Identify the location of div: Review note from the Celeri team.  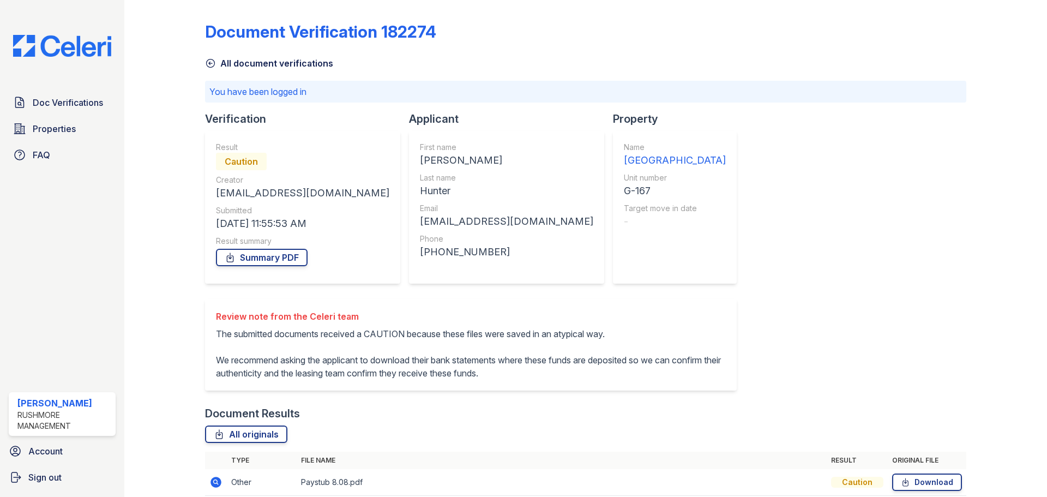
(471, 316).